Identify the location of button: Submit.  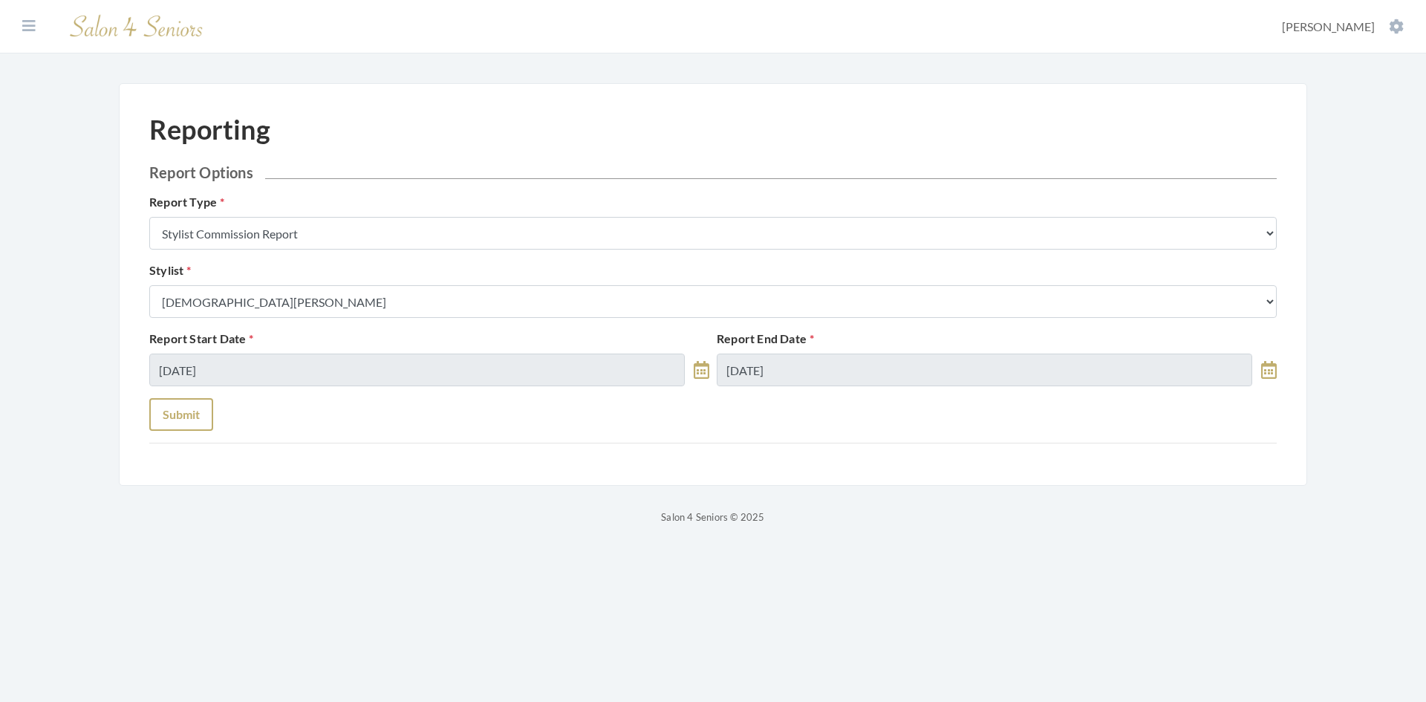
(181, 414).